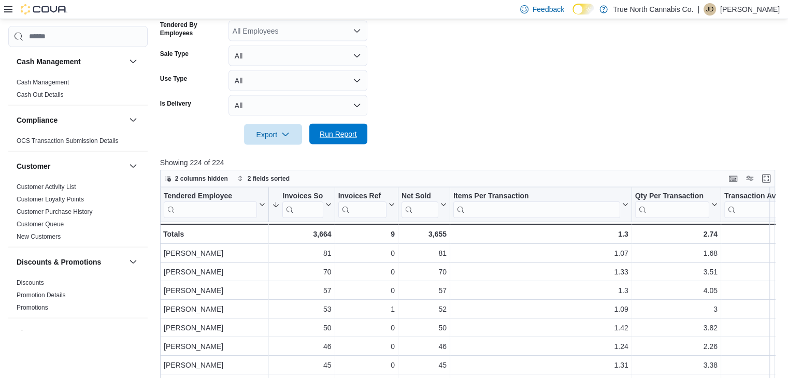 The width and height of the screenshot is (788, 378). What do you see at coordinates (424, 253) in the screenshot?
I see `div: 81` at bounding box center [424, 253].